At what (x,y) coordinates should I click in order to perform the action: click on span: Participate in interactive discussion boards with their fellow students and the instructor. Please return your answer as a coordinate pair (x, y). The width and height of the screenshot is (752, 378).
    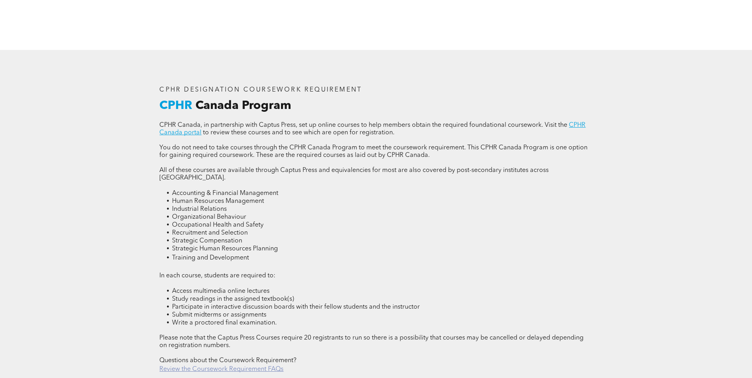
    Looking at the image, I should click on (296, 307).